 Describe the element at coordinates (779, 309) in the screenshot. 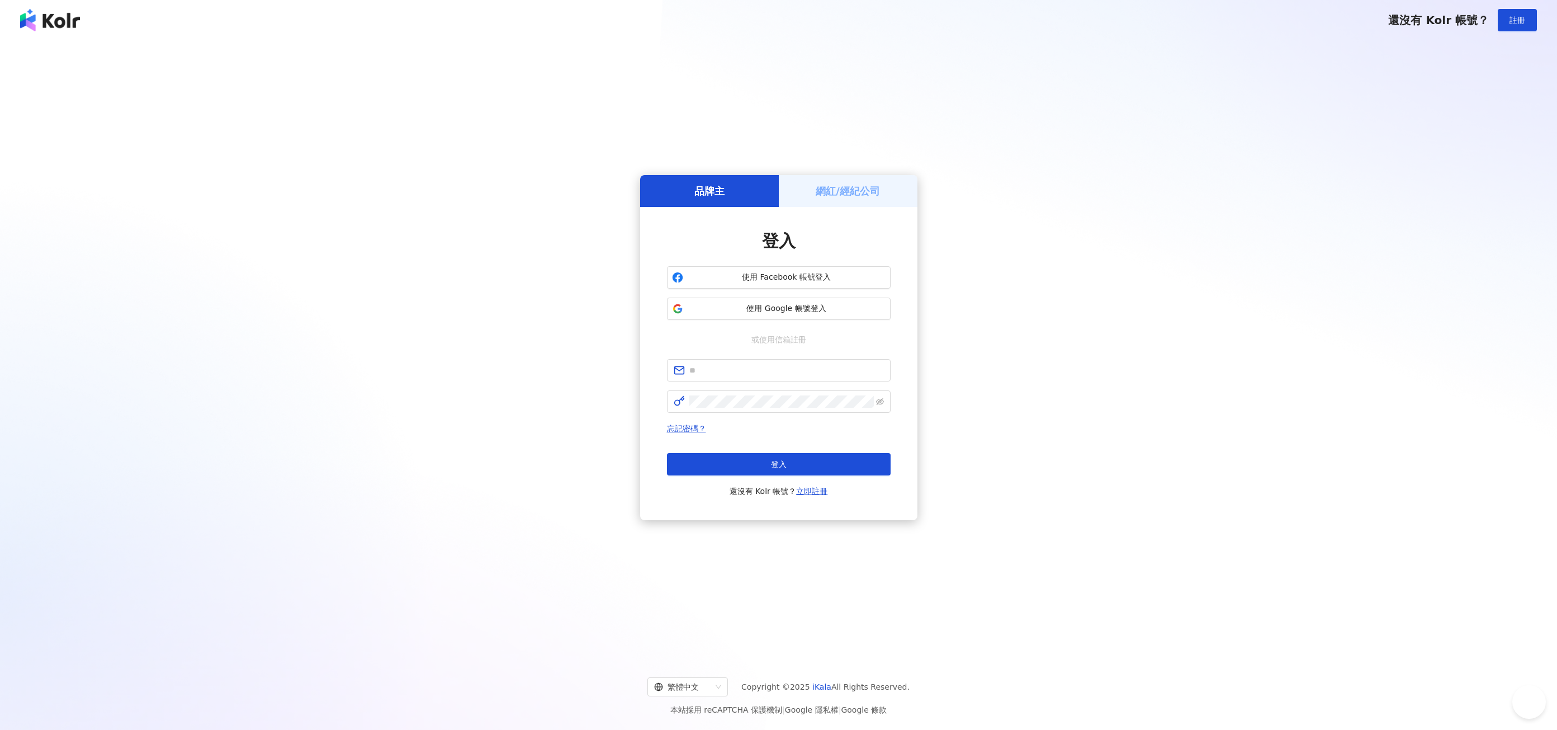

I see `button: 使用 Google 帳號登入` at that location.